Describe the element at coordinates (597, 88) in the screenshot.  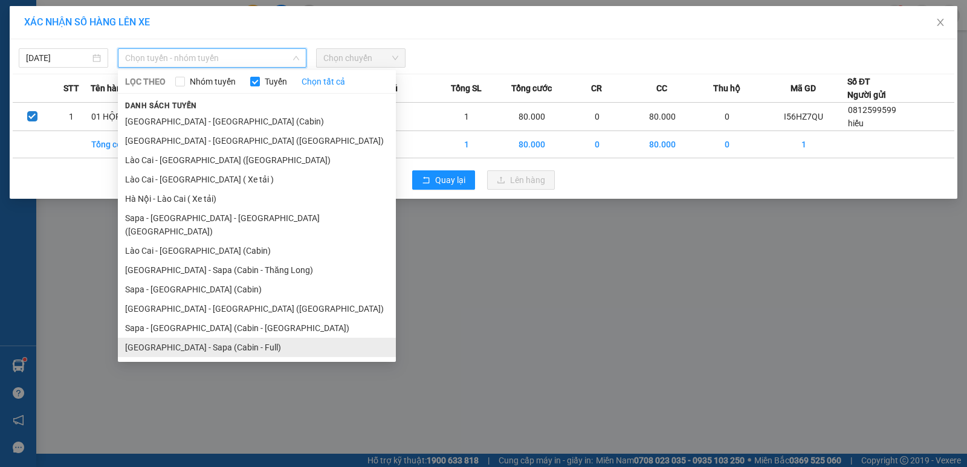
I see `span: CR` at that location.